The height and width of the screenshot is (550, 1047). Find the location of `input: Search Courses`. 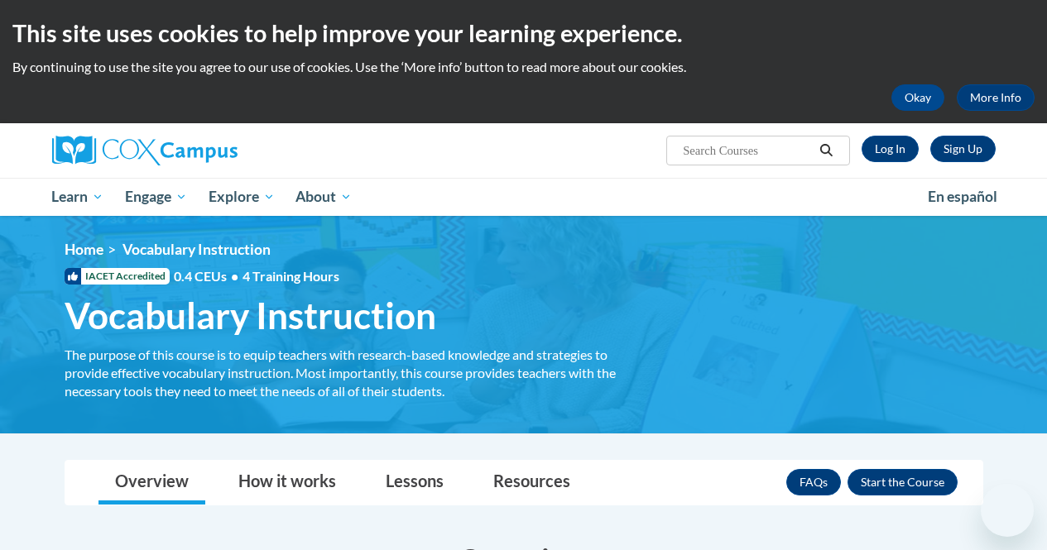

input: Search Courses is located at coordinates (747, 151).